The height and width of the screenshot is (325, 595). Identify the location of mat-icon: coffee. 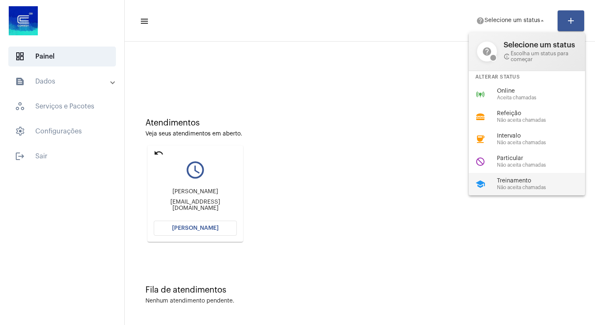
(480, 139).